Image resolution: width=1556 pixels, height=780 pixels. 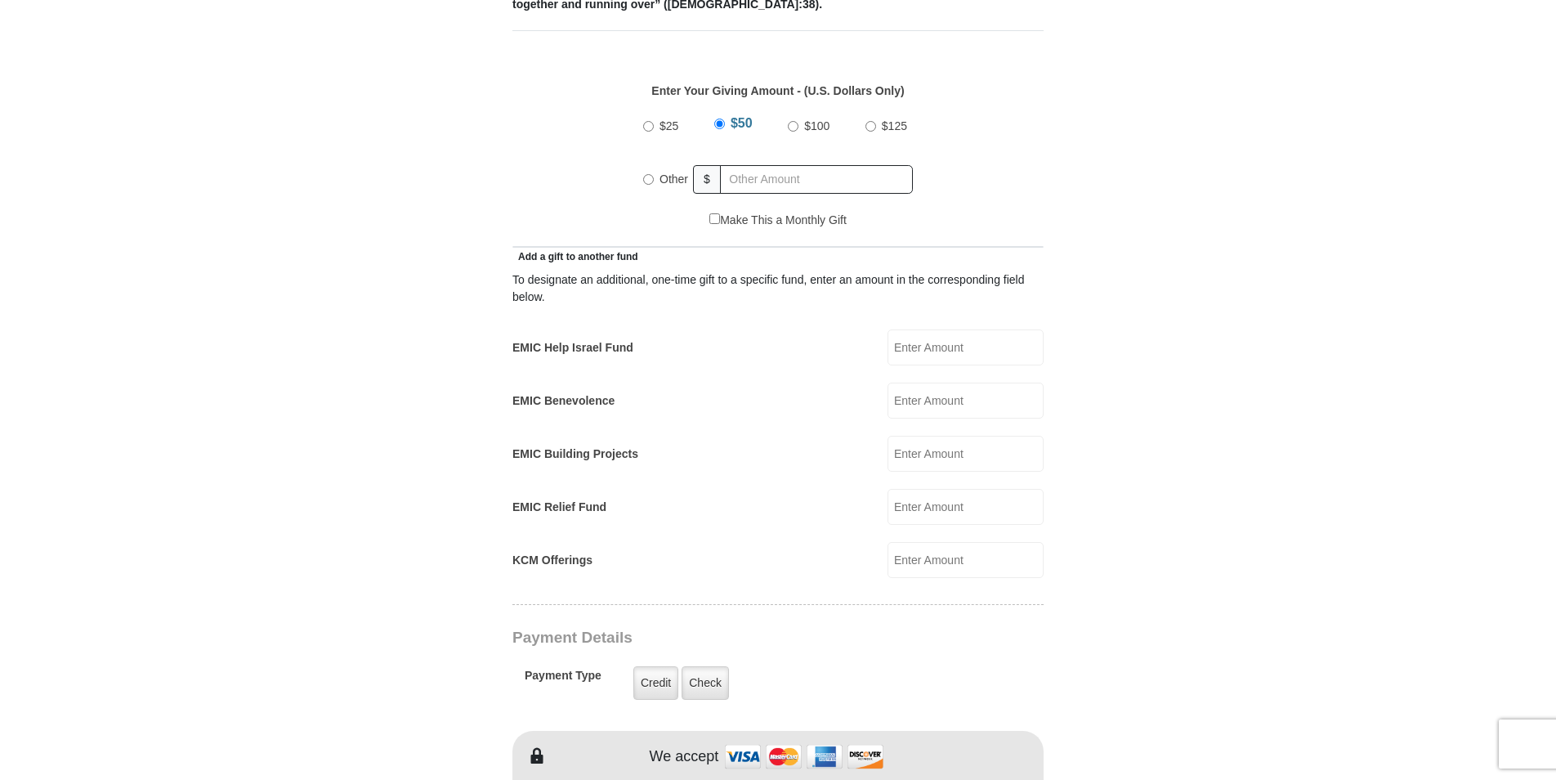 I want to click on strong: Enter Your Giving Amount - (U.S. Dollars Only), so click(x=777, y=91).